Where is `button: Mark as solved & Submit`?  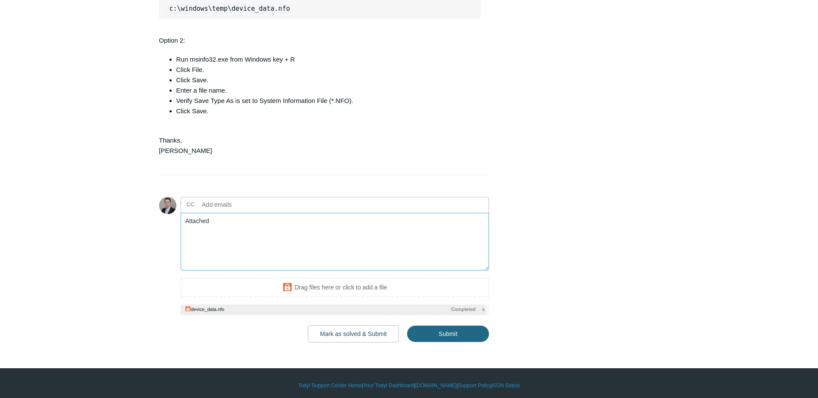
button: Mark as solved & Submit is located at coordinates (353, 334).